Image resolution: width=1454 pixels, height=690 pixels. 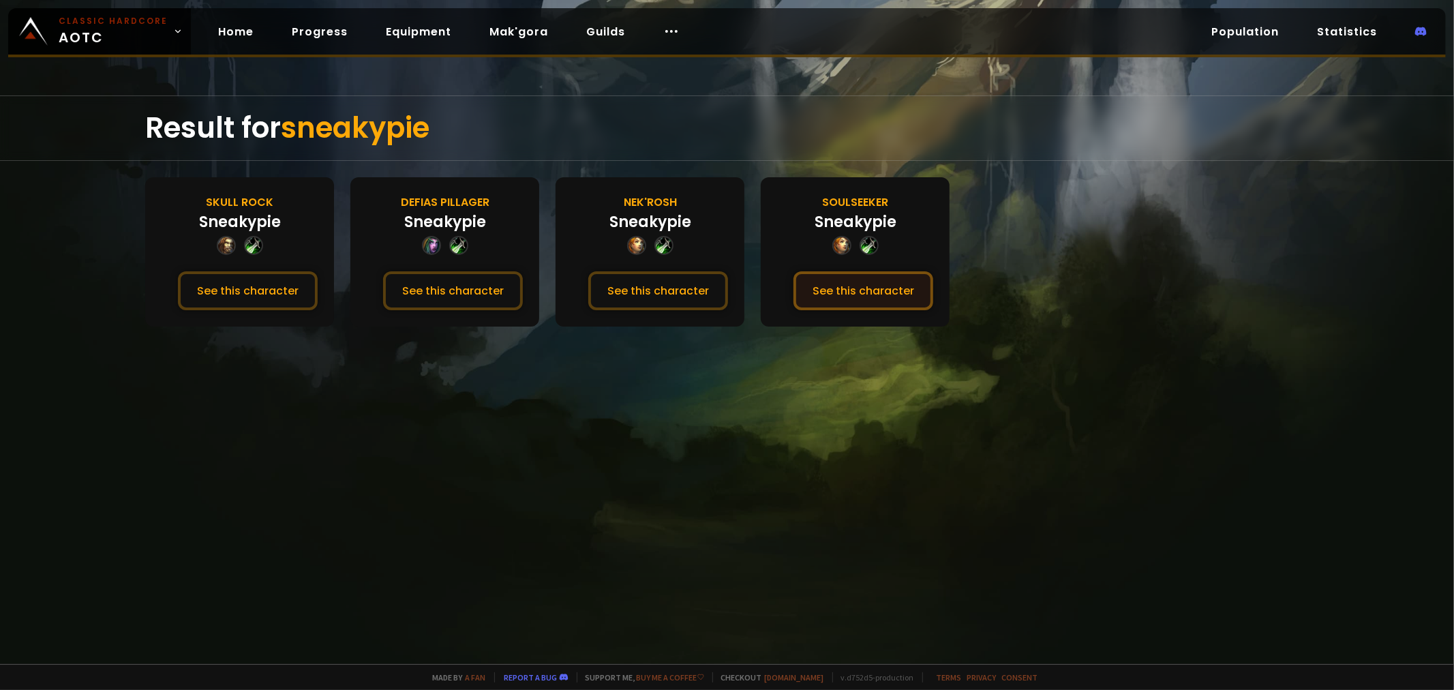 I want to click on a: Home, so click(x=236, y=31).